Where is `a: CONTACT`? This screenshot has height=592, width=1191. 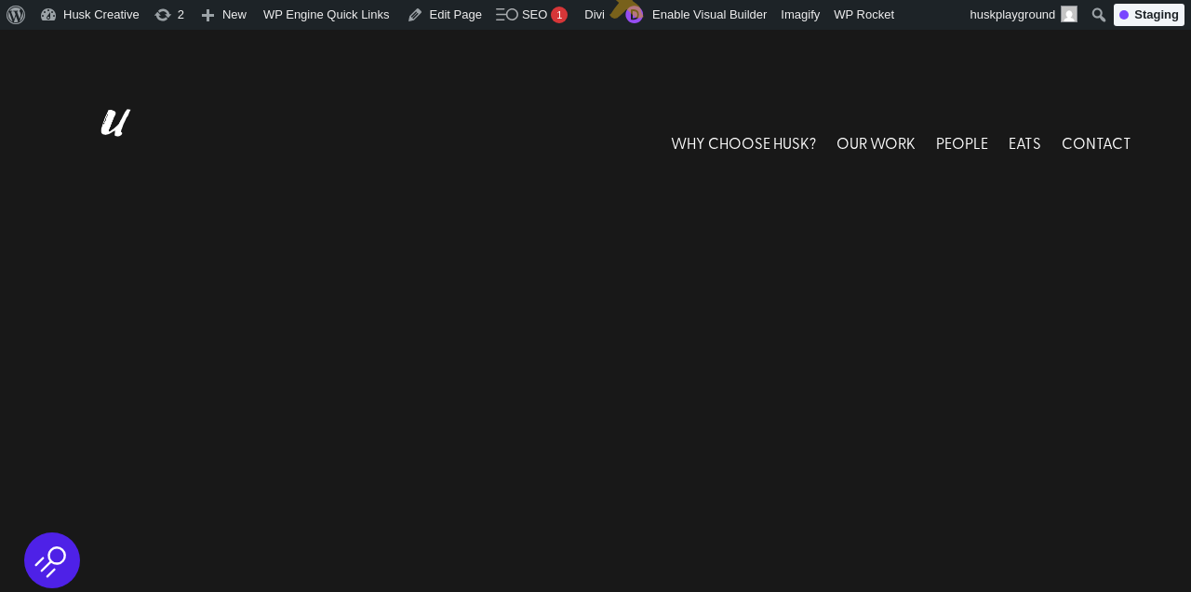 a: CONTACT is located at coordinates (1096, 142).